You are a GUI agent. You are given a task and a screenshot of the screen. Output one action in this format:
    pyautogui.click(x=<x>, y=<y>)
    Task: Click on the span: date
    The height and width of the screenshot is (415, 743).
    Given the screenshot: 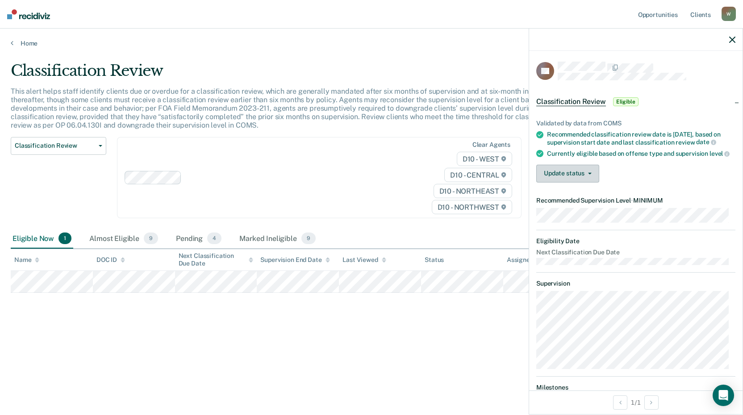 What is the action you would take?
    pyautogui.click(x=706, y=142)
    